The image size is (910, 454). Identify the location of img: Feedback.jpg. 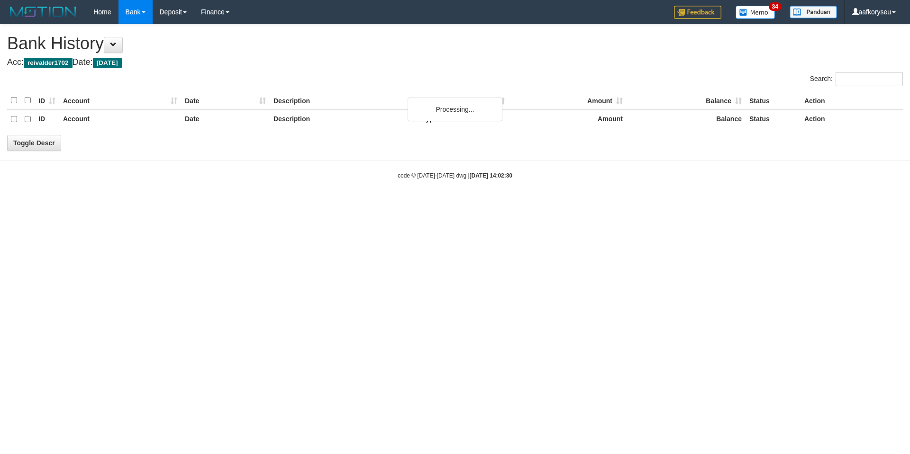
(698, 12).